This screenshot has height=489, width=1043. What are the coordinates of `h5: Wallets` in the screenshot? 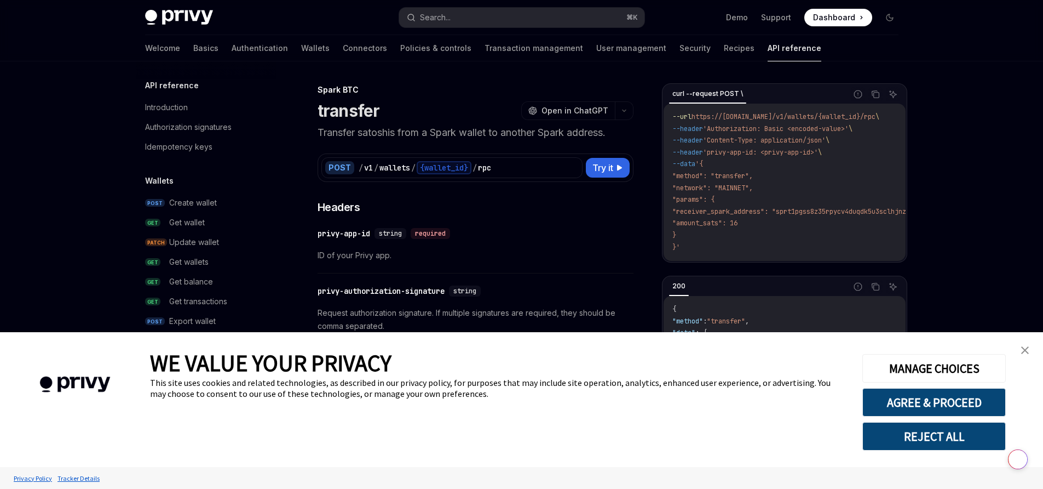 It's located at (159, 181).